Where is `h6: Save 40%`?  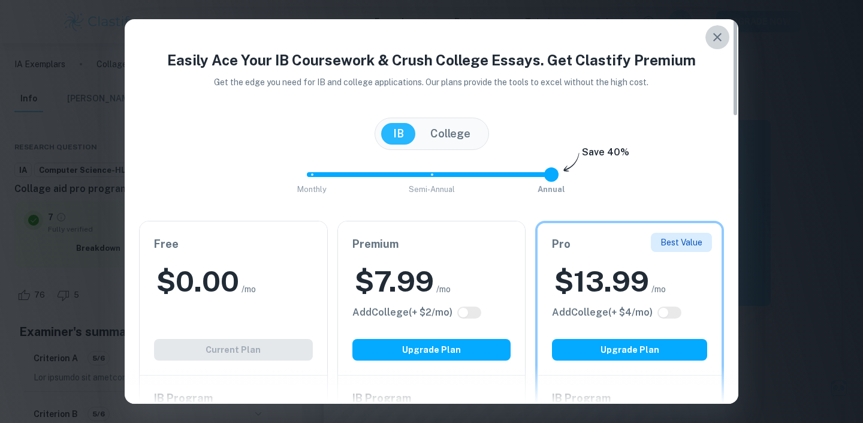
h6: Save 40% is located at coordinates (606, 155).